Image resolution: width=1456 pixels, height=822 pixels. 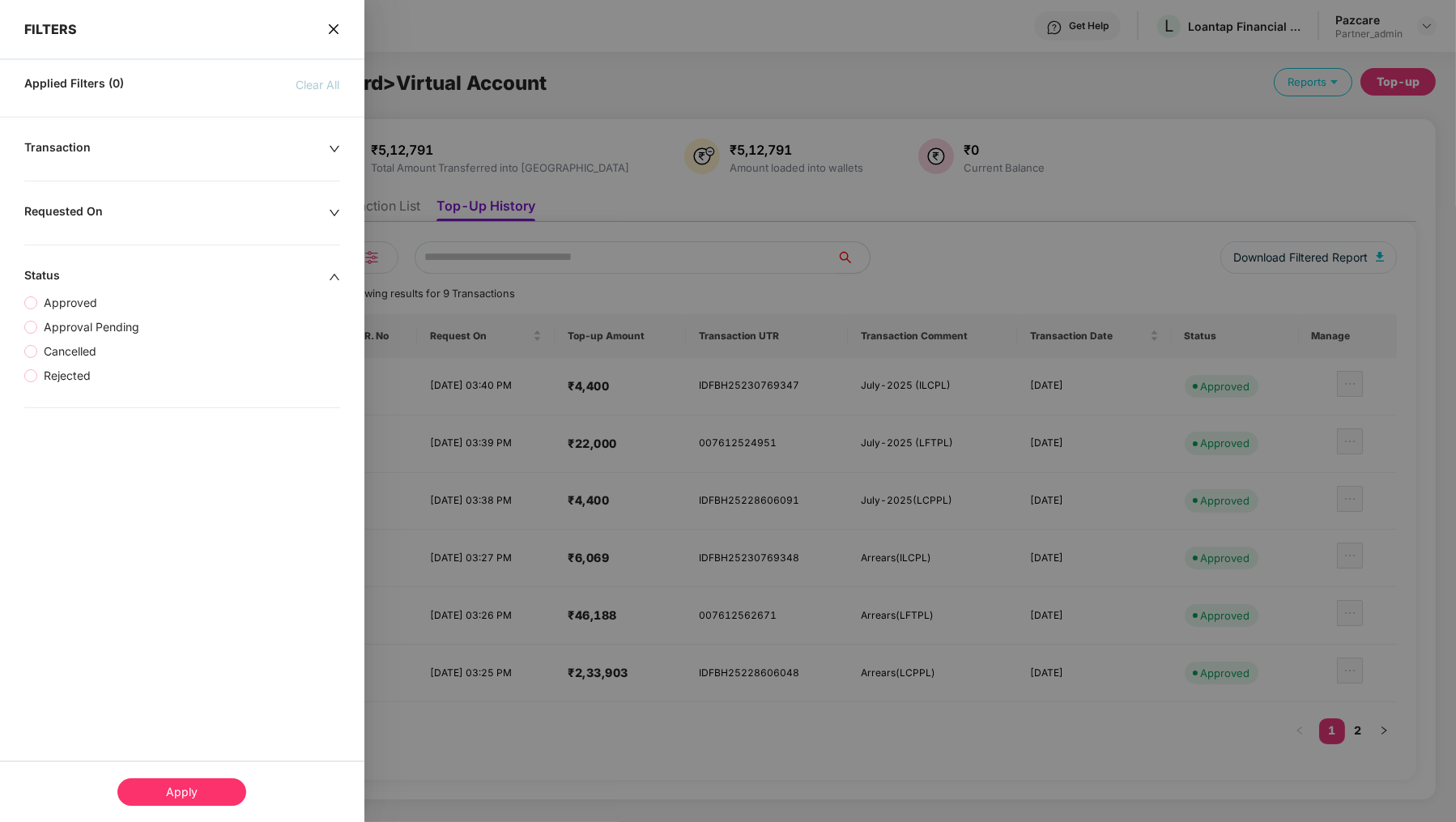 I want to click on span: FILTERS, so click(x=51, y=29).